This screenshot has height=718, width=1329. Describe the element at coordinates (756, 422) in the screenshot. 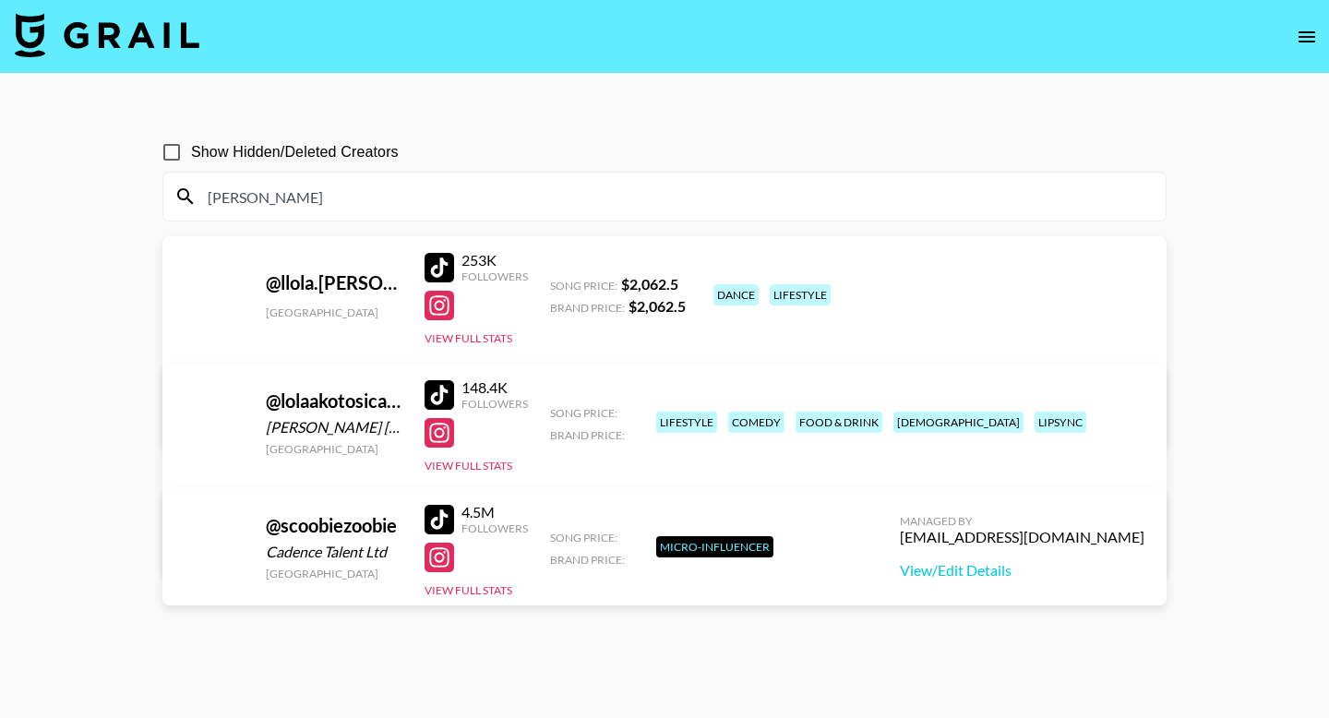

I see `div: comedy` at that location.